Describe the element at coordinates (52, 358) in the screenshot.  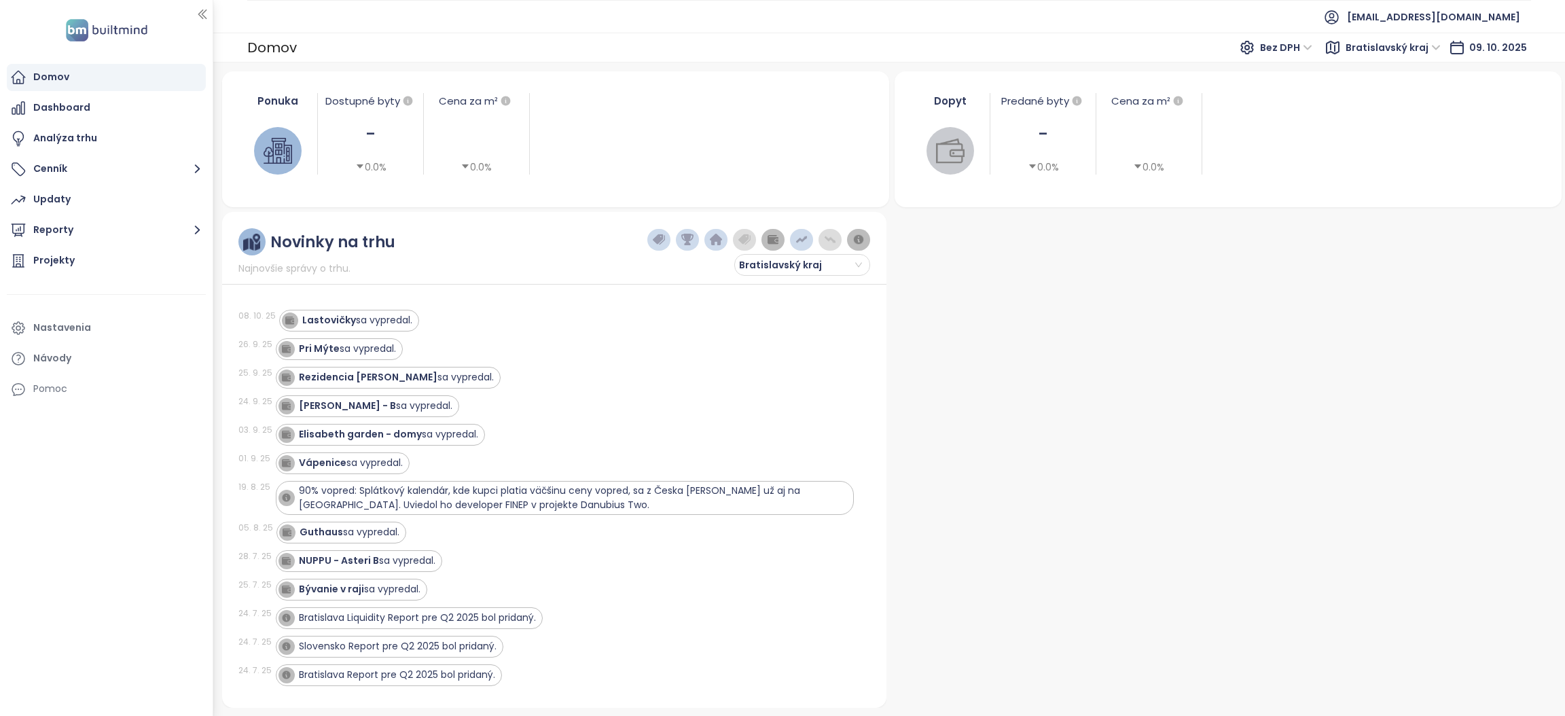
I see `div: Návody` at that location.